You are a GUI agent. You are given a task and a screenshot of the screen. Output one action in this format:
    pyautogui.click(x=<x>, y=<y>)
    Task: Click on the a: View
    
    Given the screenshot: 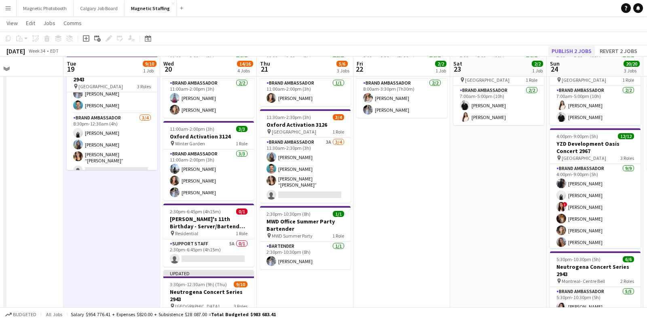 What is the action you would take?
    pyautogui.click(x=12, y=23)
    